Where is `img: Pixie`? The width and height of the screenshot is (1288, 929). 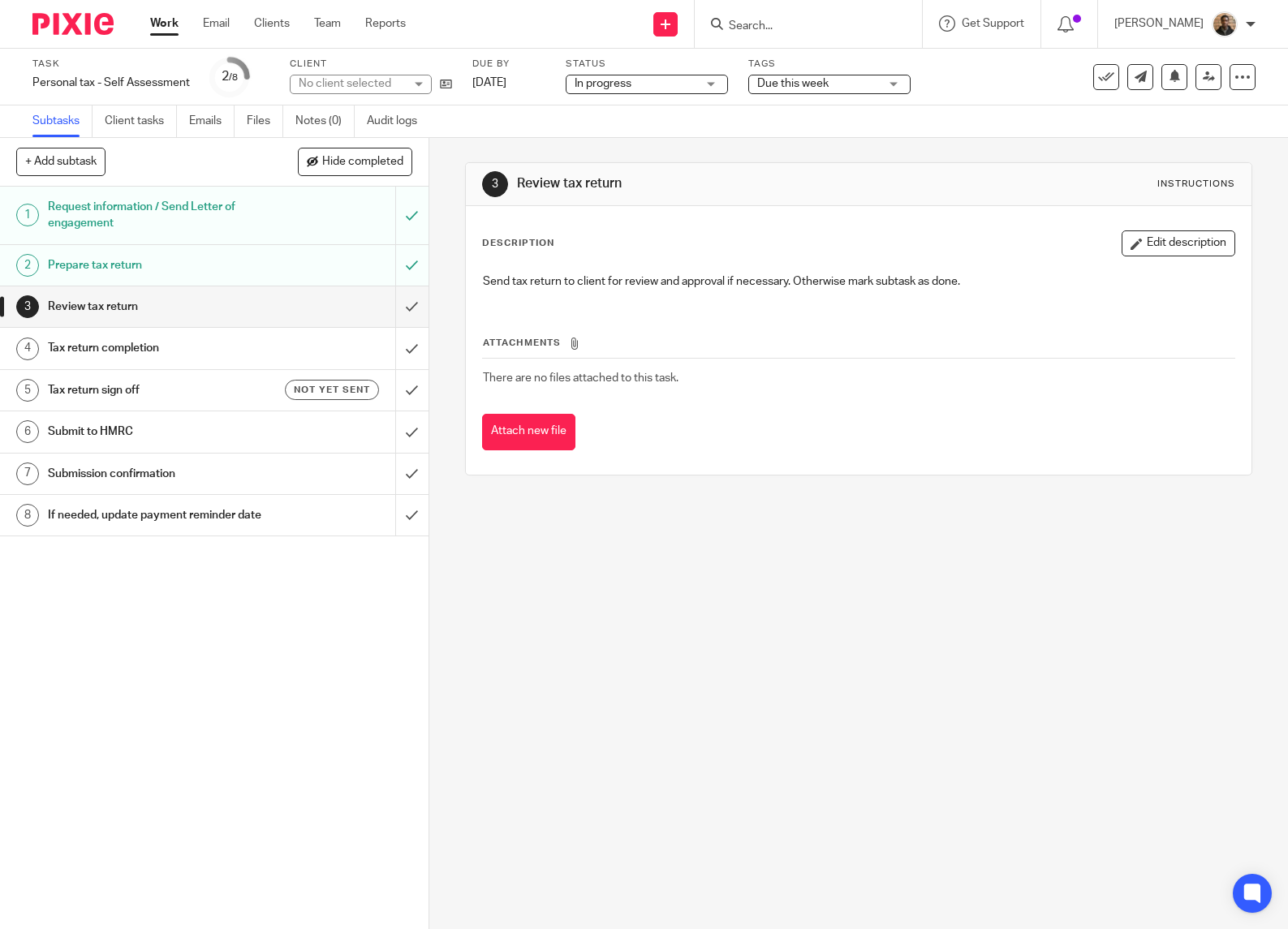
img: Pixie is located at coordinates (73, 24).